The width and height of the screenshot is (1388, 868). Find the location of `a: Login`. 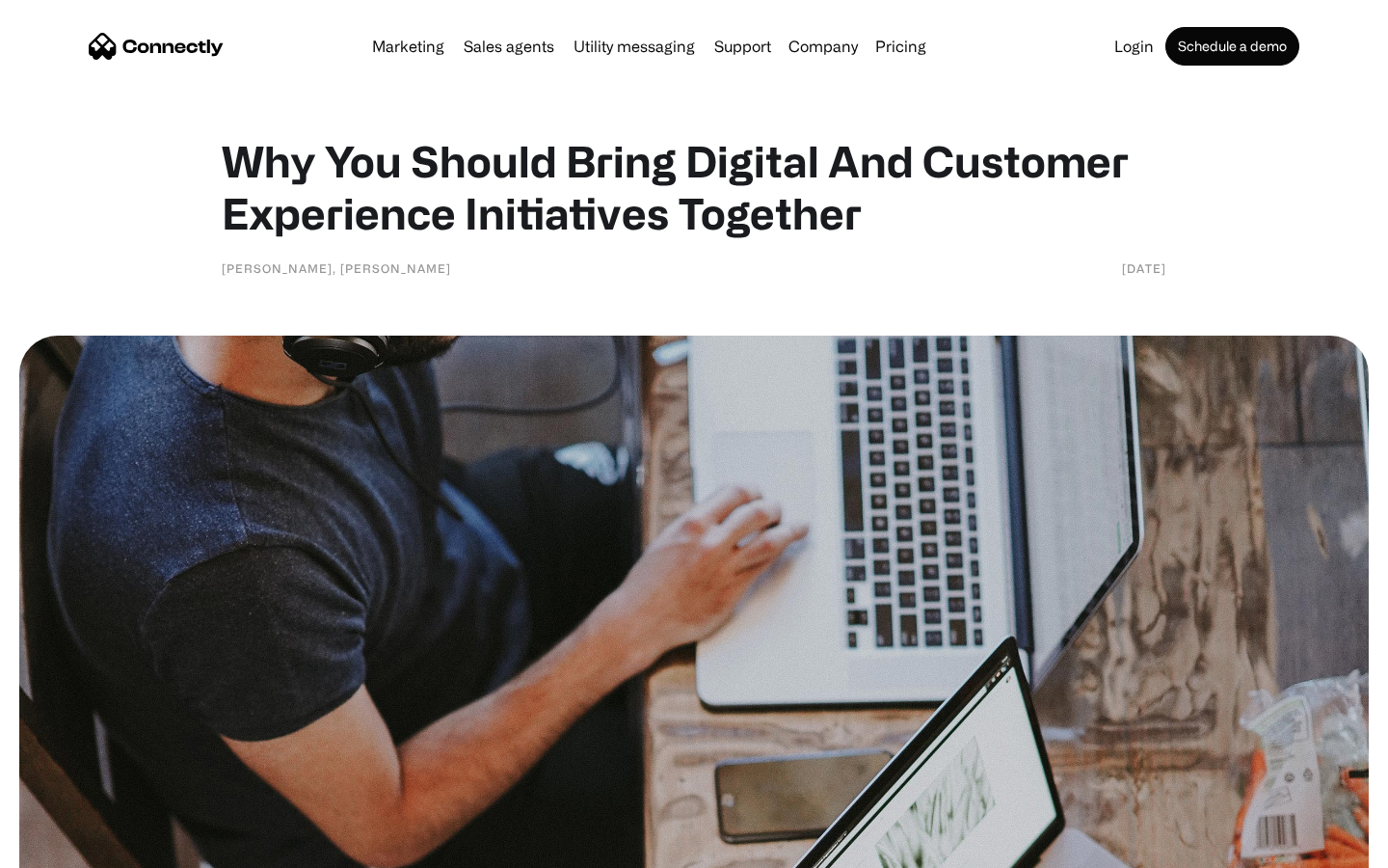

a: Login is located at coordinates (1133, 46).